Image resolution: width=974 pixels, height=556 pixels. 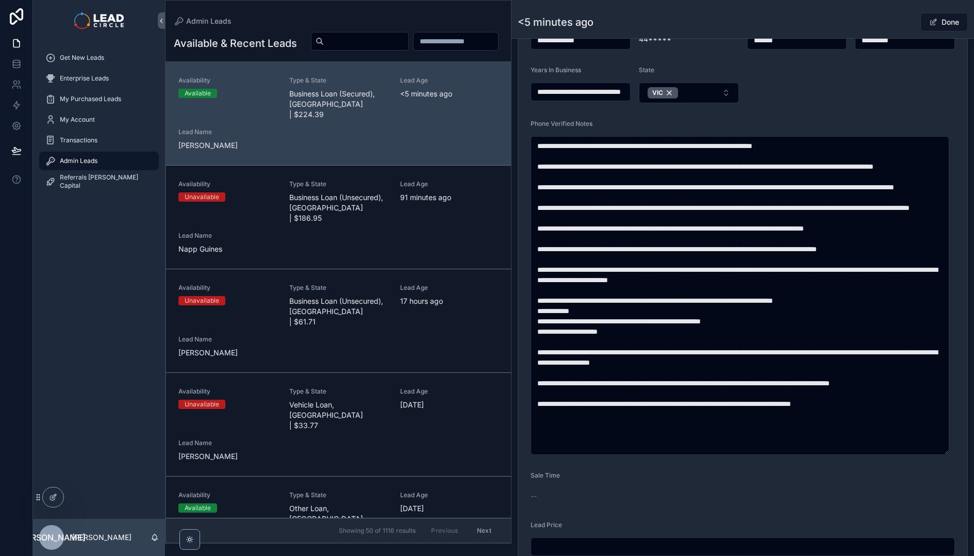 I want to click on button: Done, so click(x=944, y=22).